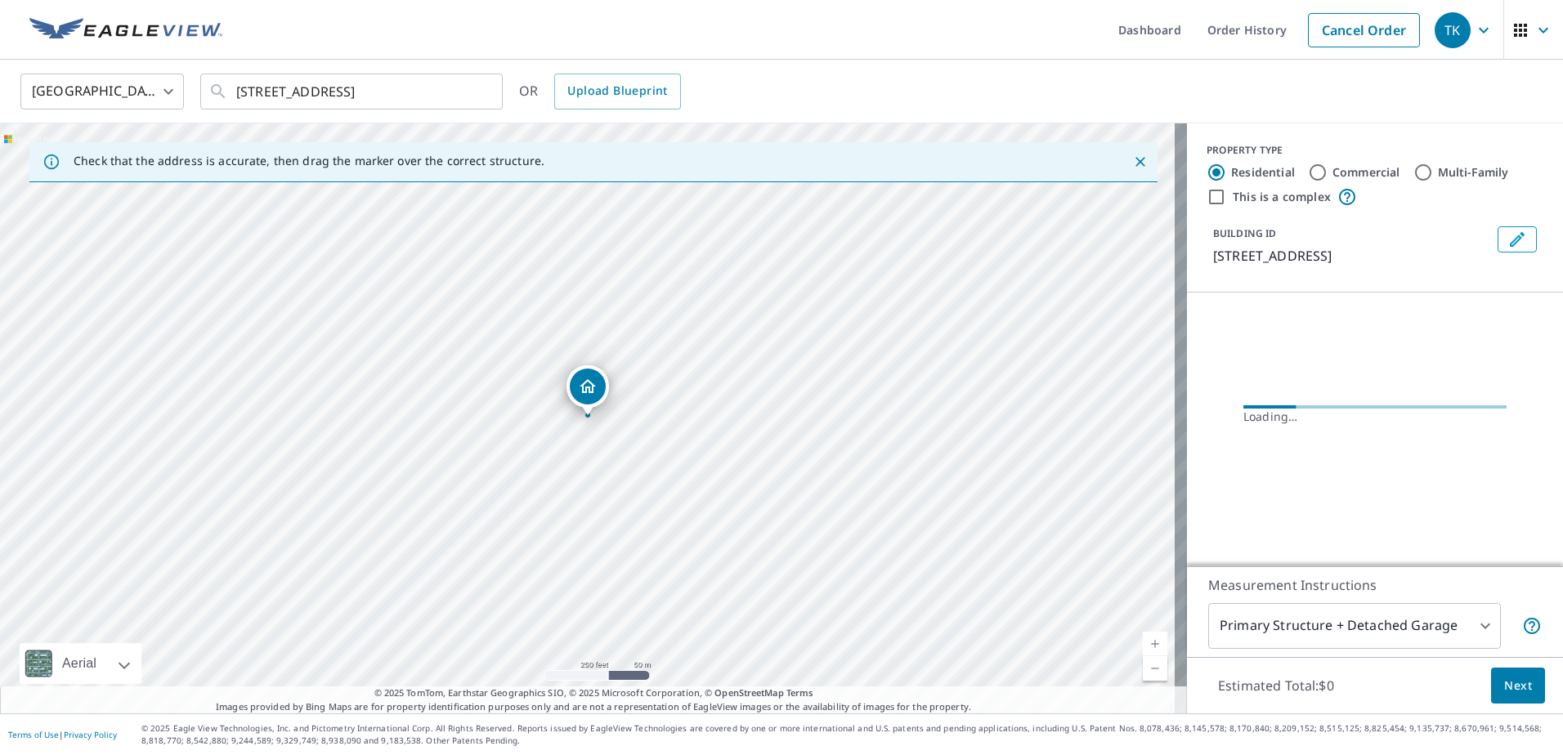 Image resolution: width=1563 pixels, height=755 pixels. What do you see at coordinates (126, 30) in the screenshot?
I see `img: EV Logo` at bounding box center [126, 30].